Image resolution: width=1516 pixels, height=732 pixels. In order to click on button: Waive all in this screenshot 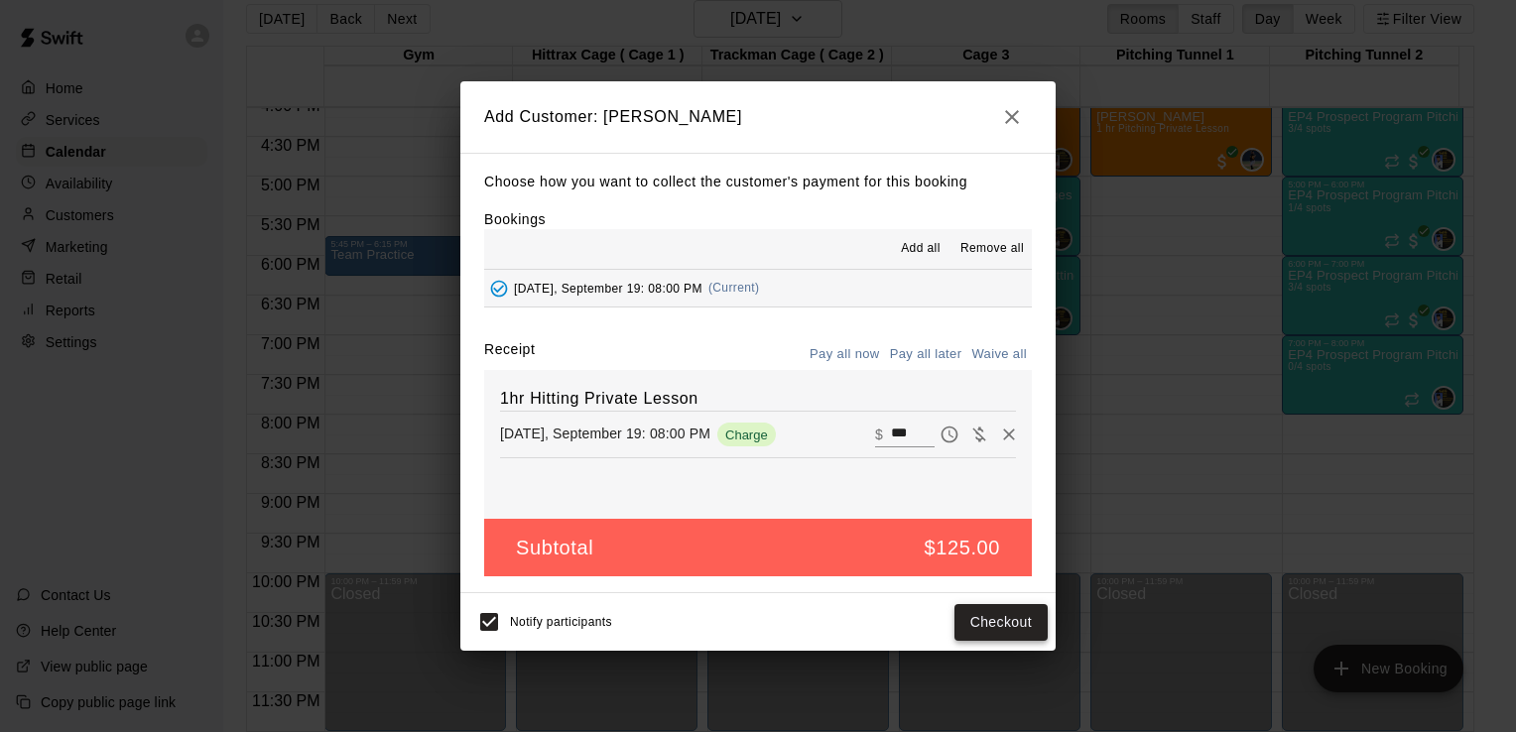, I will do `click(999, 354)`.